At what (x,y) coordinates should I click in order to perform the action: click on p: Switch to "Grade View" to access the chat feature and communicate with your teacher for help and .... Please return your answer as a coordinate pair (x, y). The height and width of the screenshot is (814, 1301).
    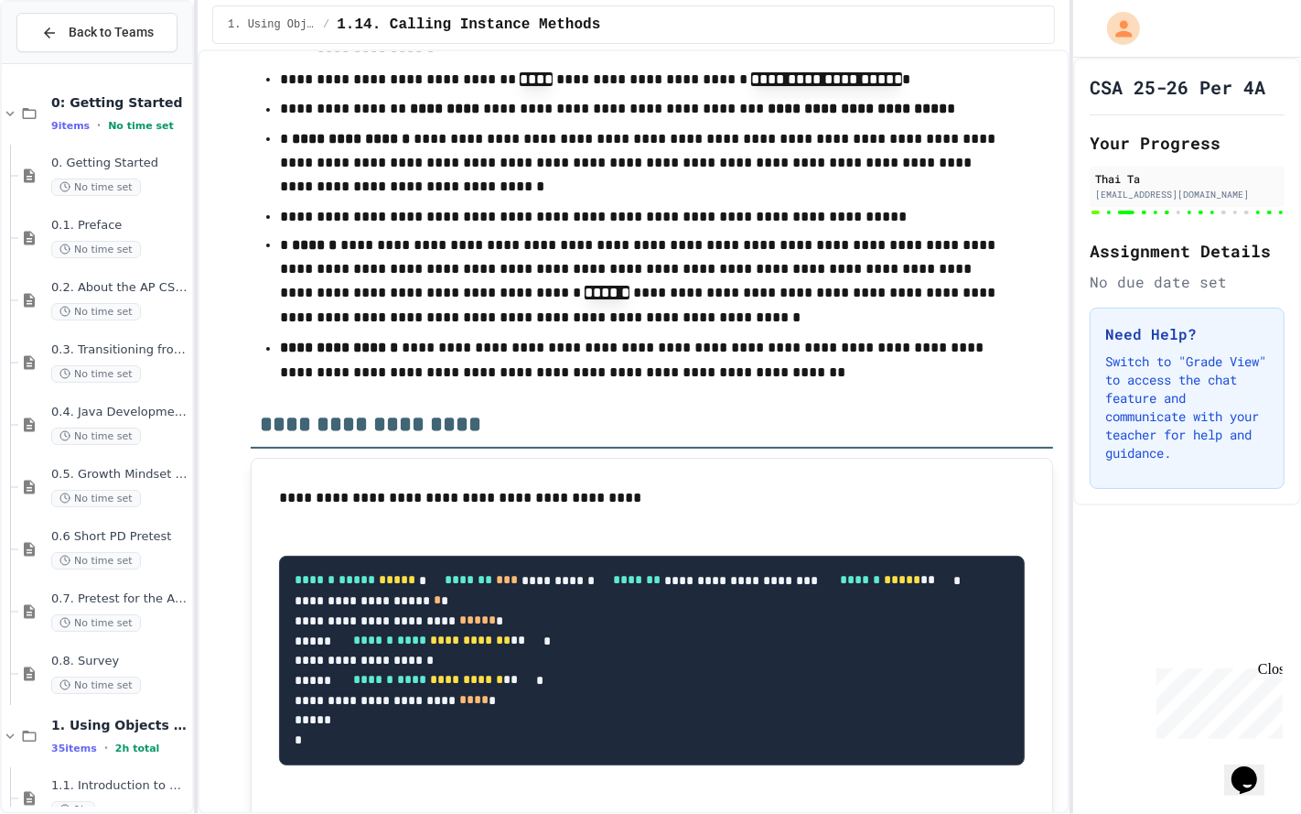
    Looking at the image, I should click on (1187, 407).